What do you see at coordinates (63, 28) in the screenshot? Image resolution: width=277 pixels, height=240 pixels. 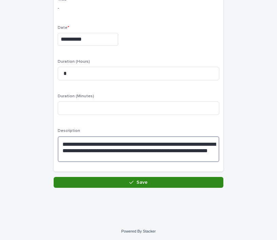 I see `span: Date` at bounding box center [63, 28].